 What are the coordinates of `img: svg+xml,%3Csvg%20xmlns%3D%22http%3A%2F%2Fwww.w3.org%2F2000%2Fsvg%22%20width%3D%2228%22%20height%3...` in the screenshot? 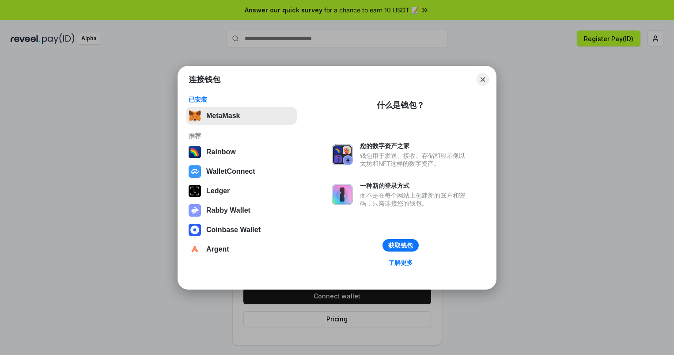 It's located at (195, 191).